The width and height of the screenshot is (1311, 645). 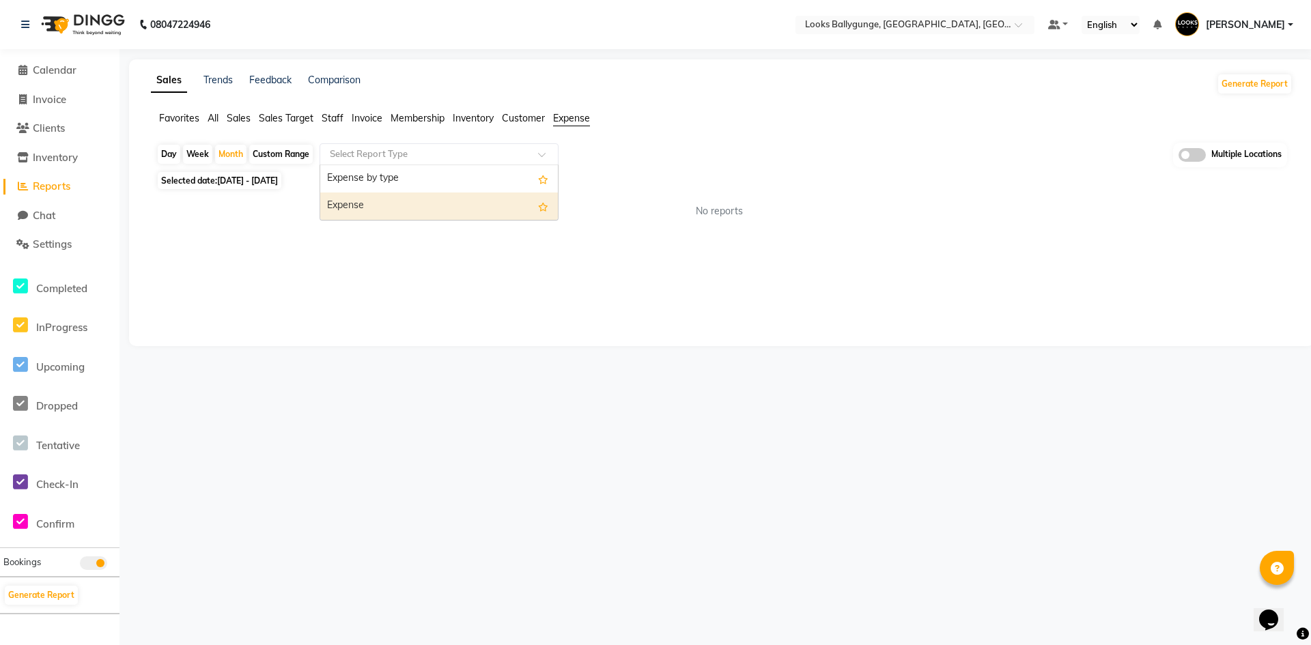 I want to click on span: Dropped, so click(x=57, y=405).